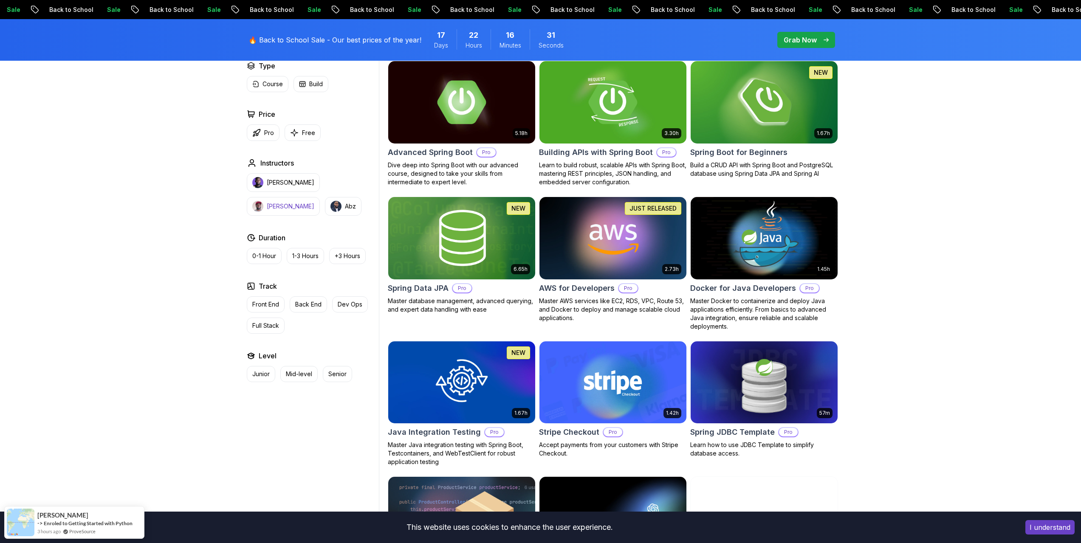 The height and width of the screenshot is (543, 1081). Describe the element at coordinates (308, 133) in the screenshot. I see `p: Free` at that location.